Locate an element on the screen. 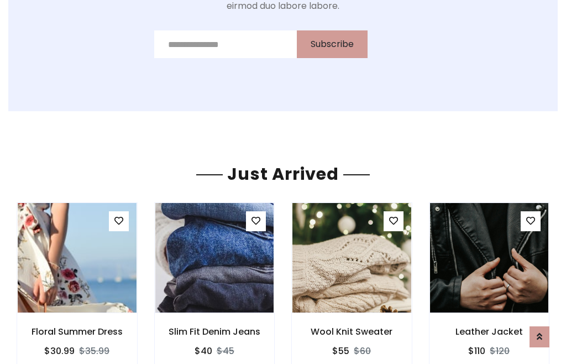 The height and width of the screenshot is (364, 566). h6: $110 is located at coordinates (477, 351).